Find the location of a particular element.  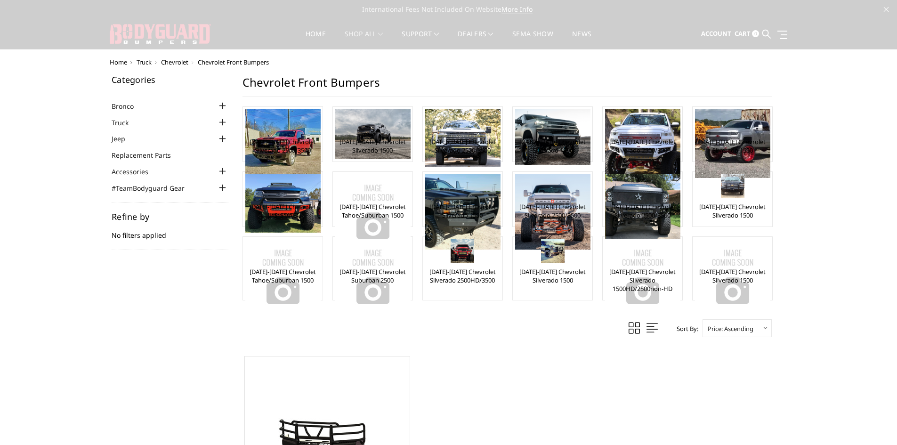

label: Sort By: is located at coordinates (685, 329).